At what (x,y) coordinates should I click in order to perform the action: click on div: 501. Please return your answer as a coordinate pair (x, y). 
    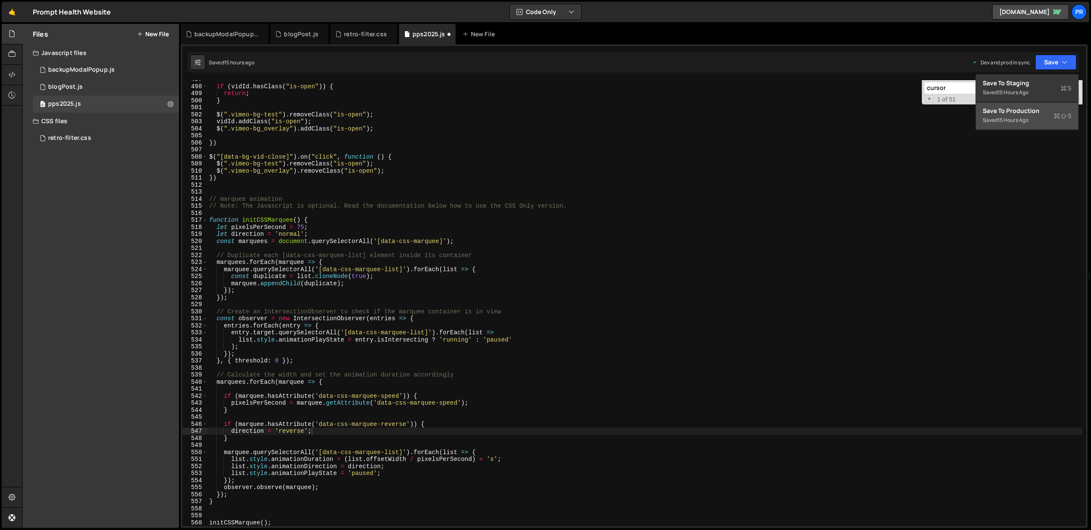
    Looking at the image, I should click on (195, 107).